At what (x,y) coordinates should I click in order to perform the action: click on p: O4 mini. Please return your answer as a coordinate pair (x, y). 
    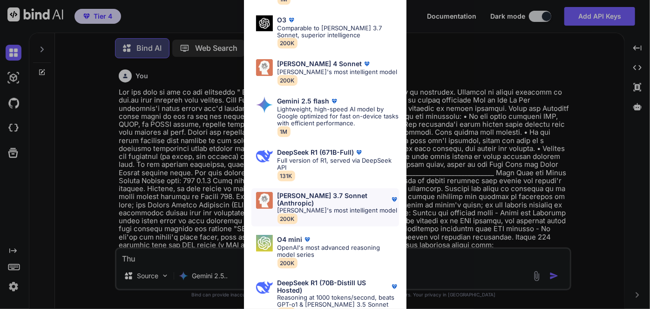
    Looking at the image, I should click on (290, 239).